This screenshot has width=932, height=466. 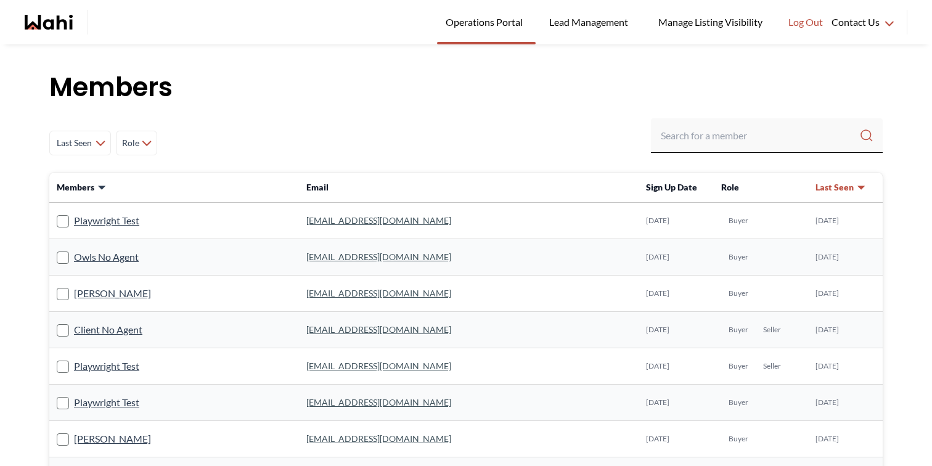 I want to click on span: Operations Portal, so click(x=486, y=22).